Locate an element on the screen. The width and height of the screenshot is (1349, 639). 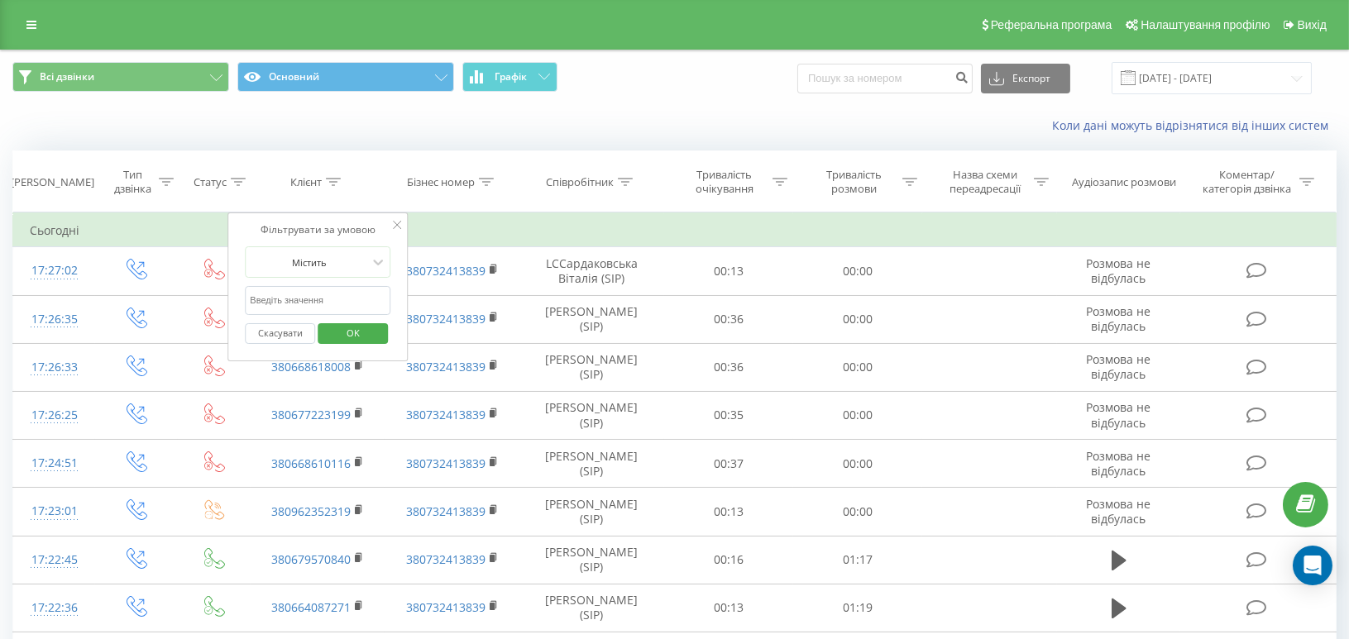
div: Open Intercom Messenger is located at coordinates (1312, 566).